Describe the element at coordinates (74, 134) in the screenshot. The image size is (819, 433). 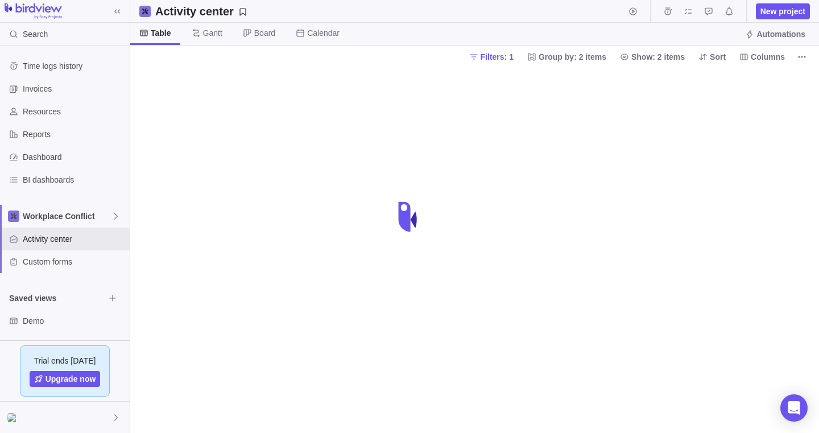
I see `span: Reports` at that location.